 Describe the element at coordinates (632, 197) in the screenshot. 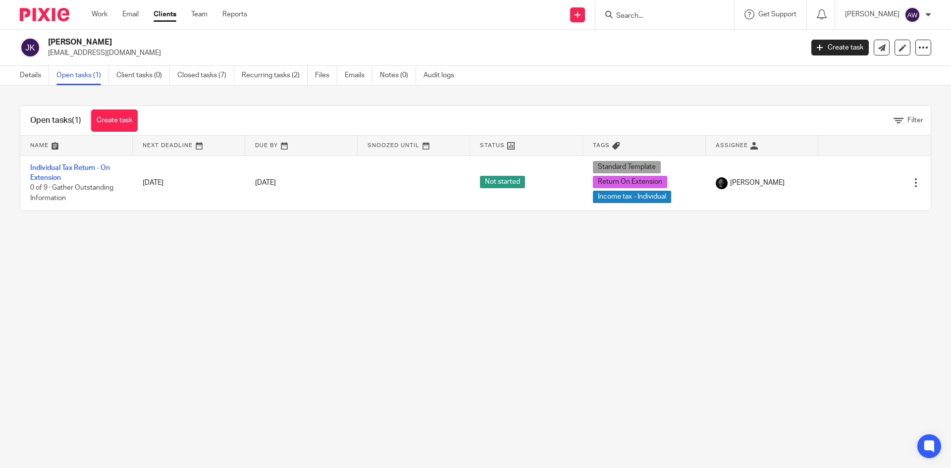

I see `span: Income tax - Individual` at that location.